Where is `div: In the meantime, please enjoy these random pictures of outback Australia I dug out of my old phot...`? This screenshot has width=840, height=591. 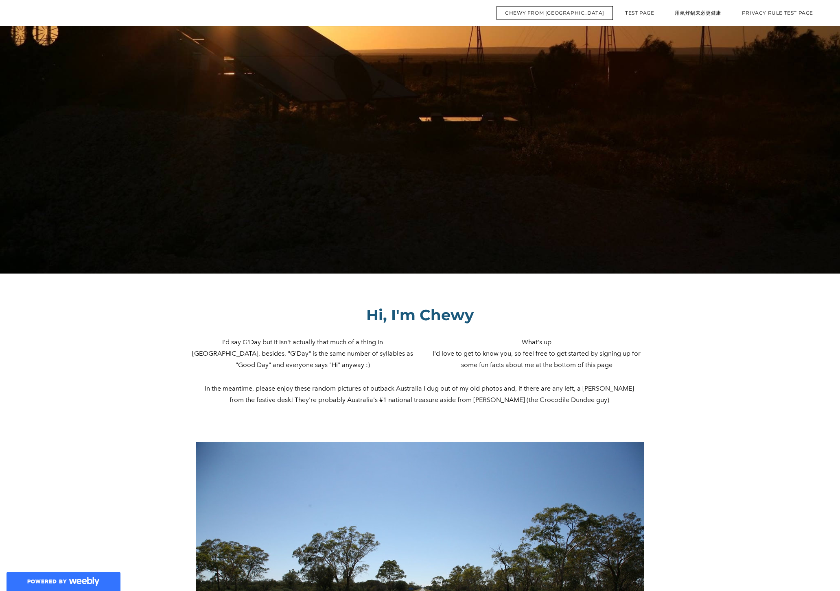 div: In the meantime, please enjoy these random pictures of outback Australia I dug out of my old phot... is located at coordinates (419, 395).